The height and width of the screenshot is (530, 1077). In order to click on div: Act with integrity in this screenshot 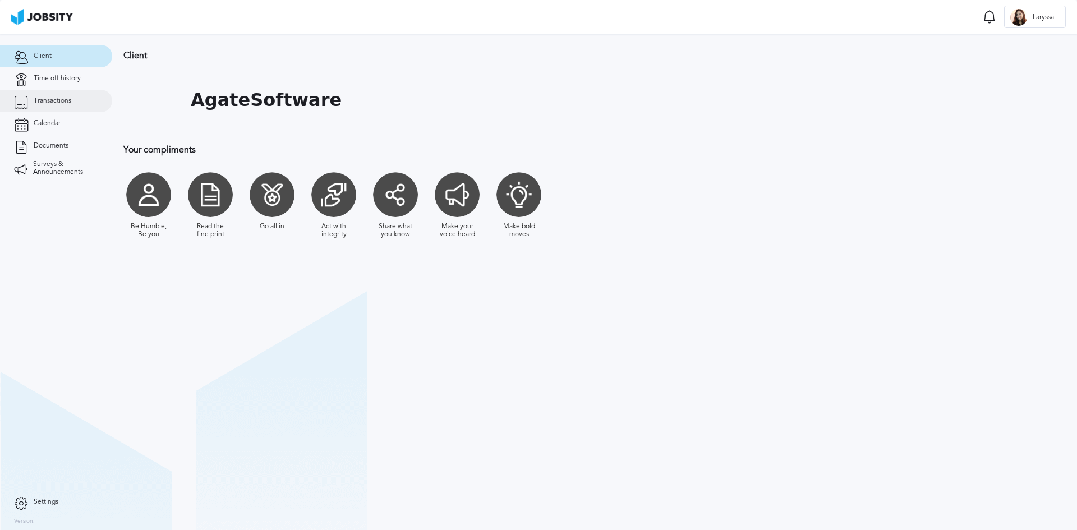, I will do `click(334, 231)`.